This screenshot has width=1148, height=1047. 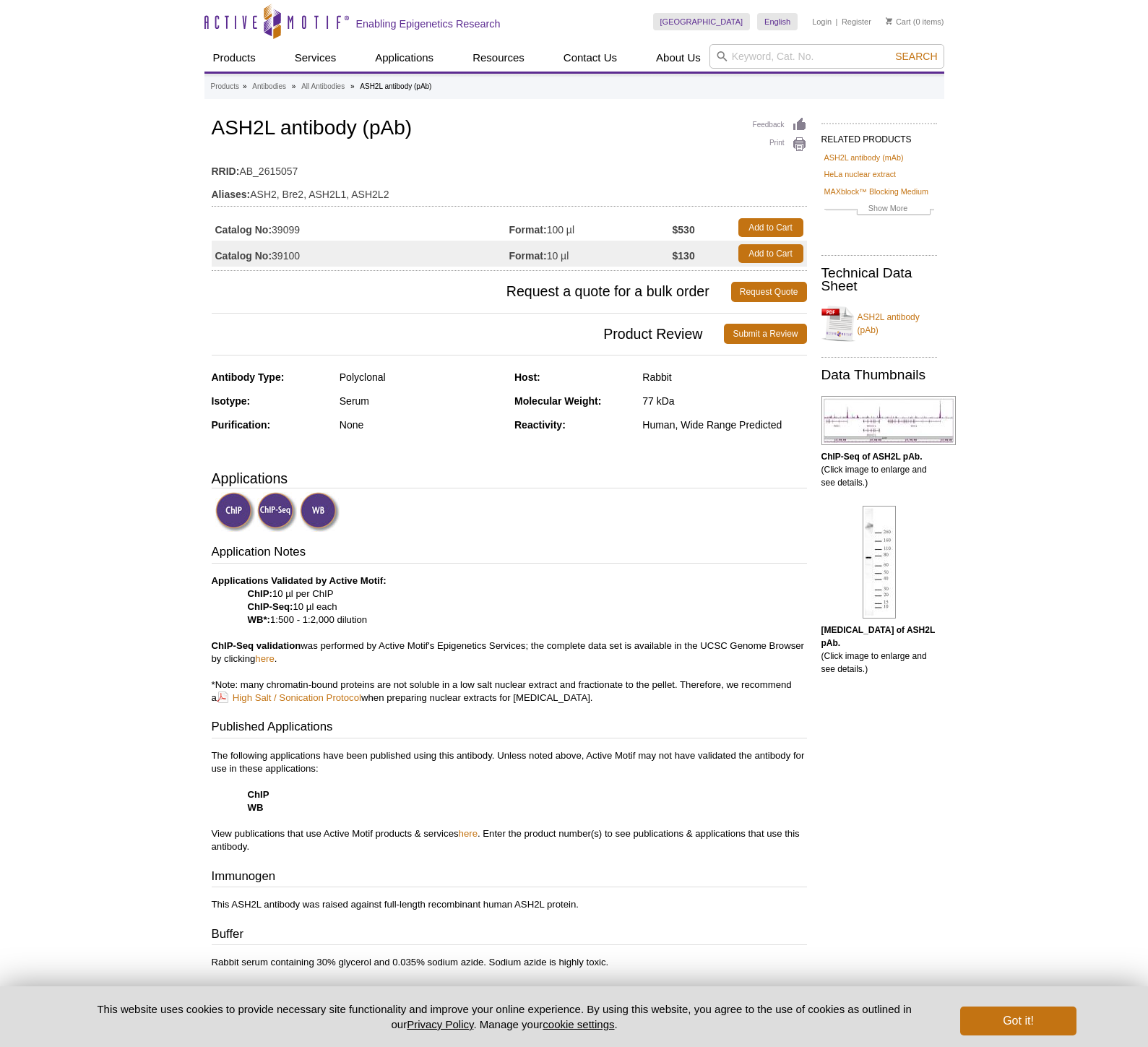 I want to click on a: MAXblock™ Blocking Medium, so click(x=877, y=191).